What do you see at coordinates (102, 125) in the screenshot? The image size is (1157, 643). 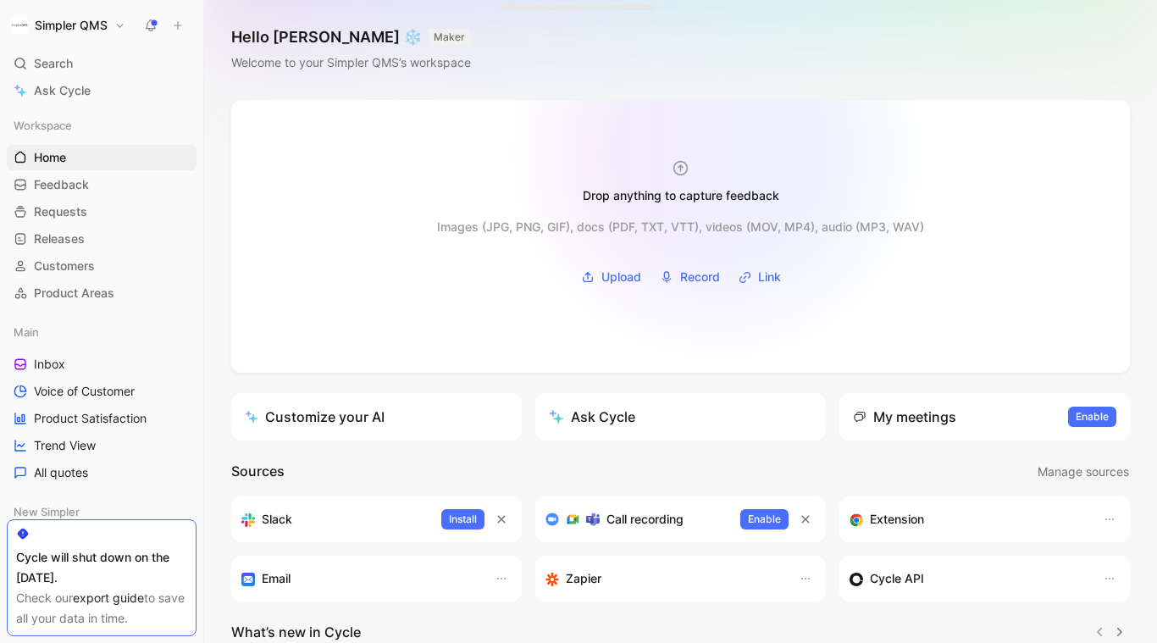 I see `div: Workspace` at bounding box center [102, 125].